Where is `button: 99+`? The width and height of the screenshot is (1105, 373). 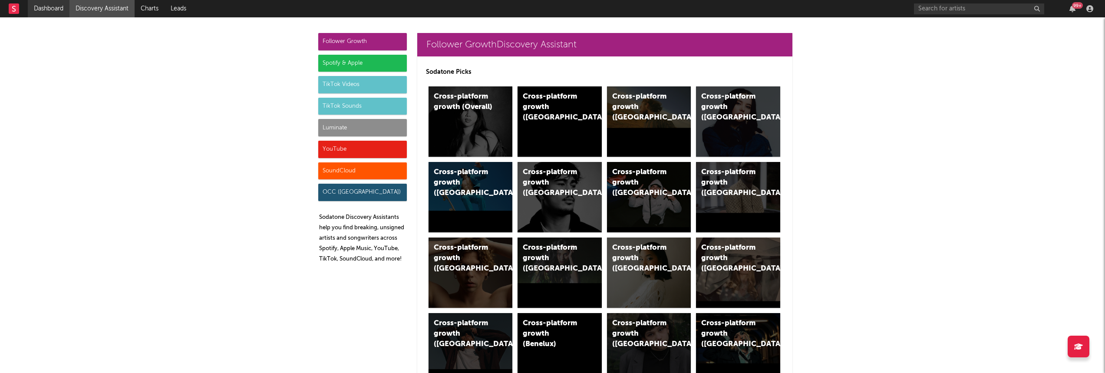
button: 99+ is located at coordinates (1072, 9).